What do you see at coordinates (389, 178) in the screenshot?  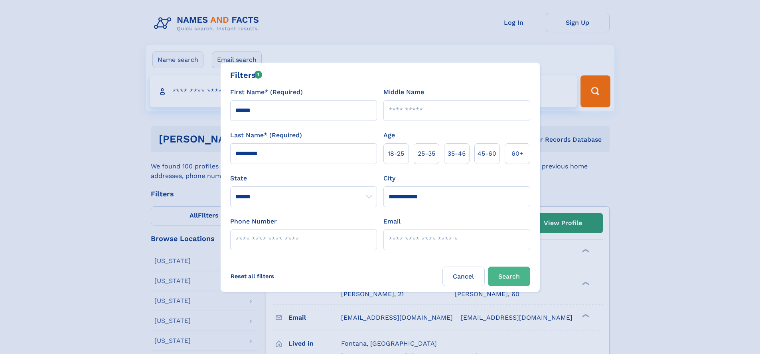 I see `label: City` at bounding box center [389, 178].